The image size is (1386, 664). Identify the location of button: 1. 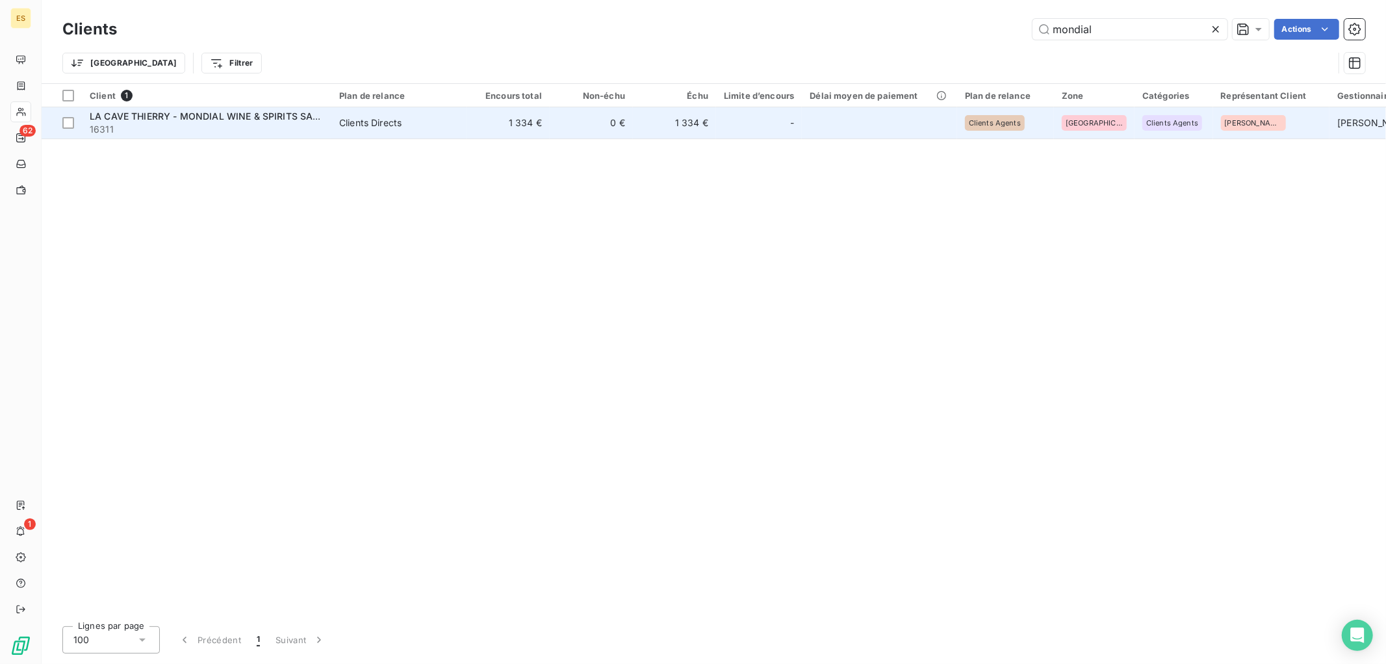
(258, 640).